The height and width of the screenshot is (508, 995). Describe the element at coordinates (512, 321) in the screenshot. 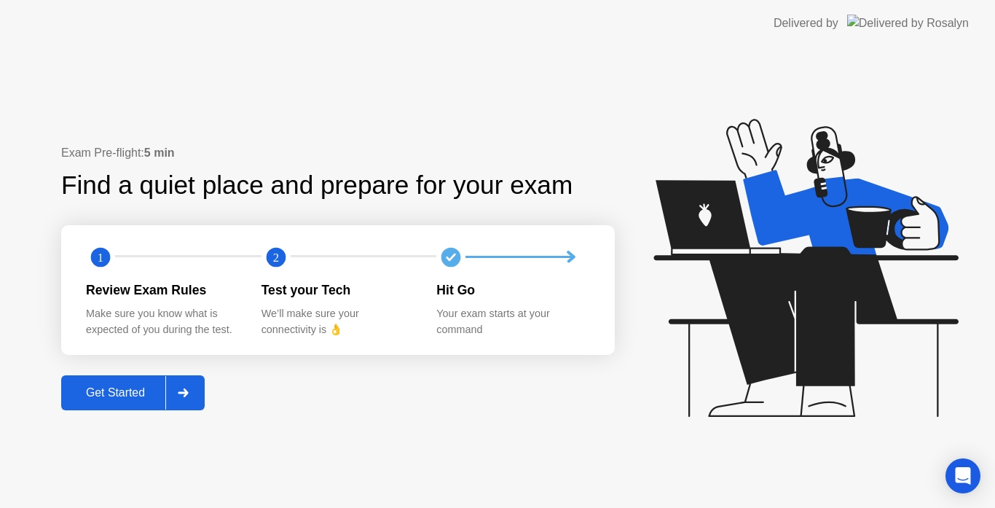

I see `div: Your exam starts at your command` at that location.